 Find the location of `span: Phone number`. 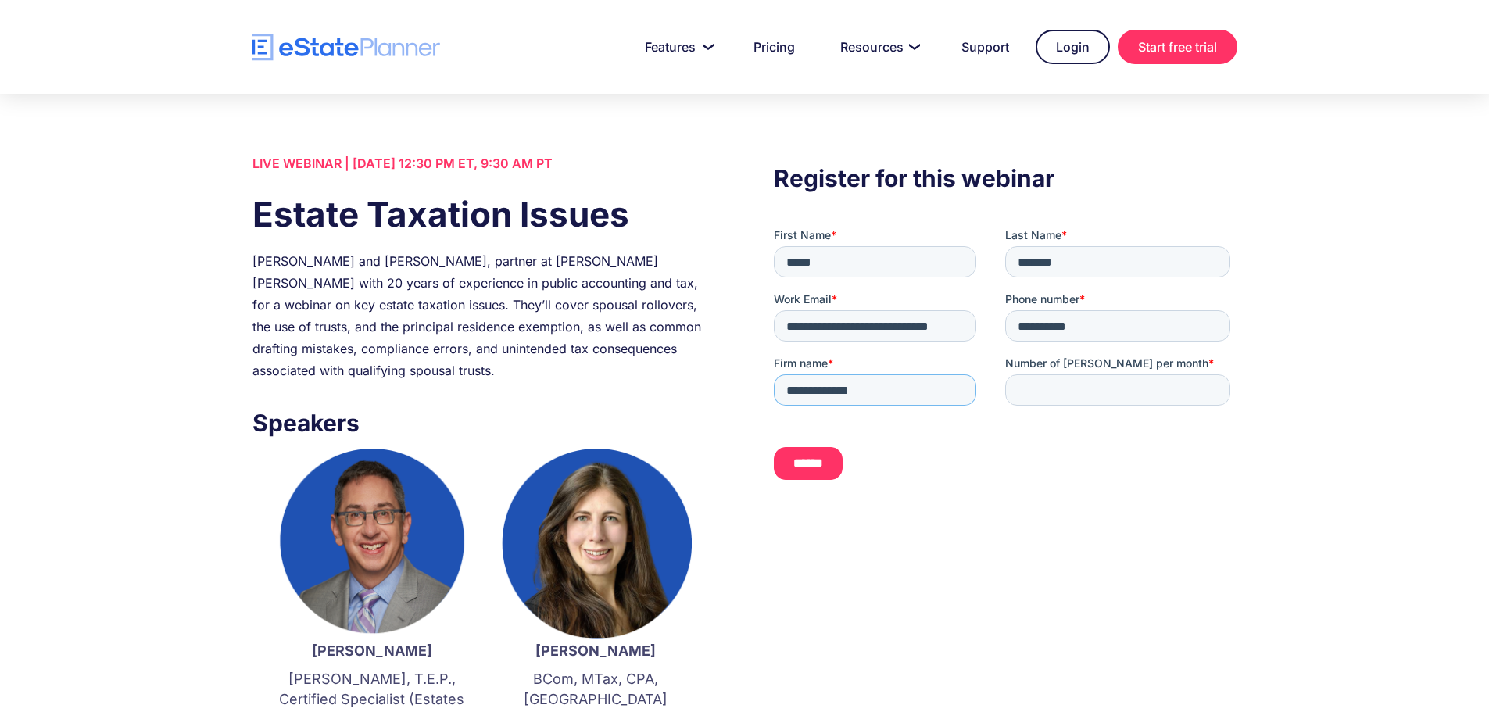

span: Phone number is located at coordinates (268, 71).